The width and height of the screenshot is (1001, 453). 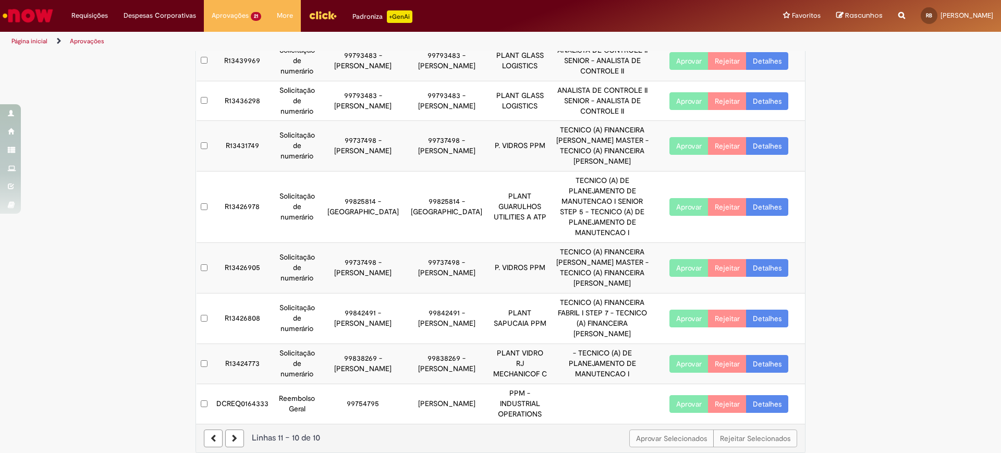 What do you see at coordinates (297, 404) in the screenshot?
I see `td: Reembolso Geral` at bounding box center [297, 404].